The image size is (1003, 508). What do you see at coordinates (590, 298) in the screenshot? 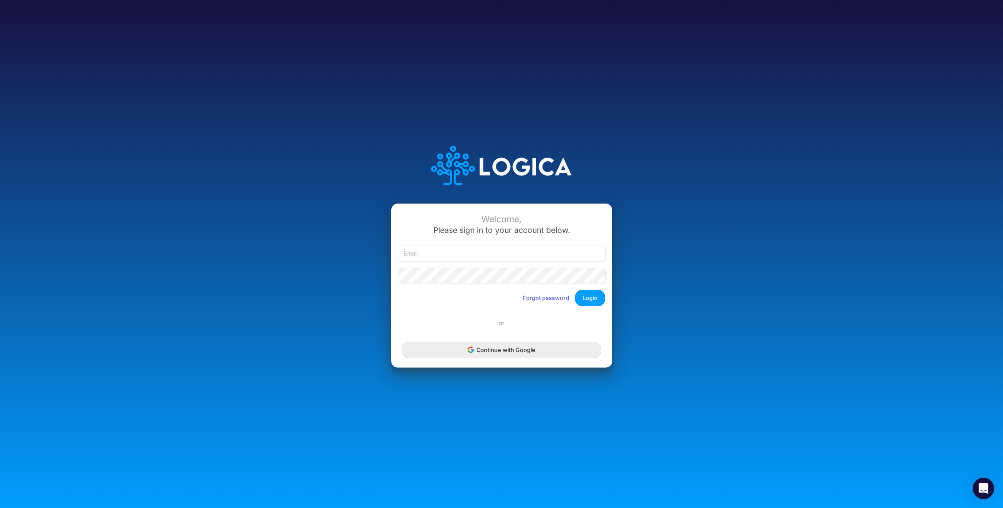
I see `button: Login` at bounding box center [590, 298].